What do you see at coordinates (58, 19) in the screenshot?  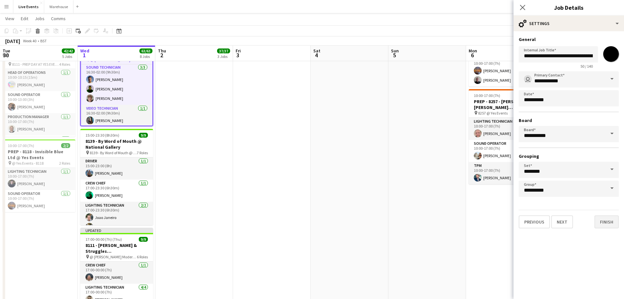 I see `a: Comms` at bounding box center [58, 19].